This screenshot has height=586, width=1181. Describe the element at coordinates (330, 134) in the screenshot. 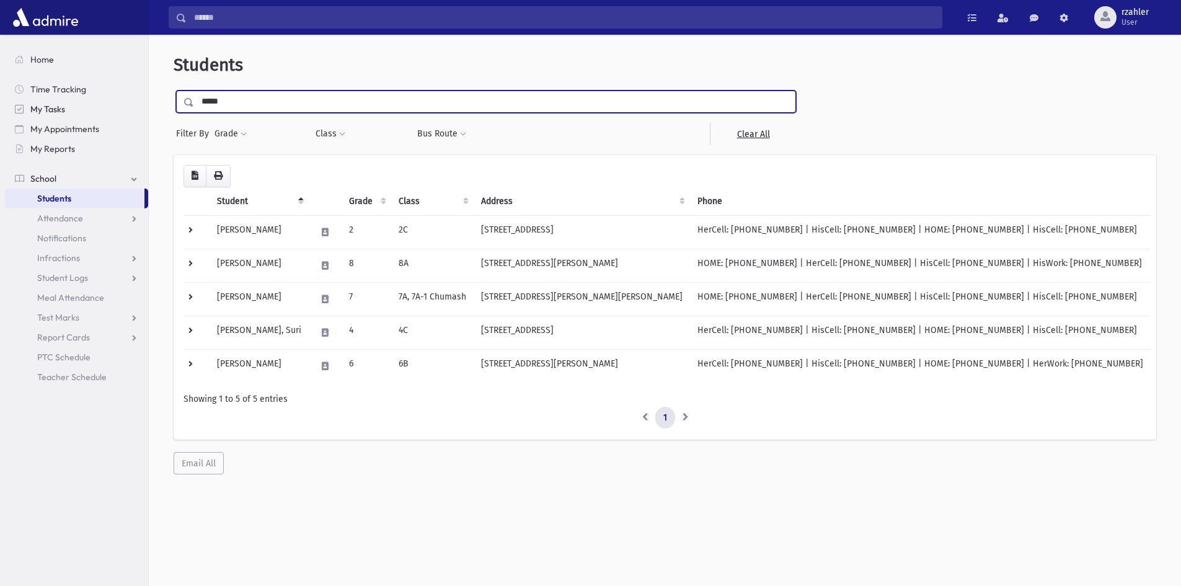

I see `button: Class` at that location.